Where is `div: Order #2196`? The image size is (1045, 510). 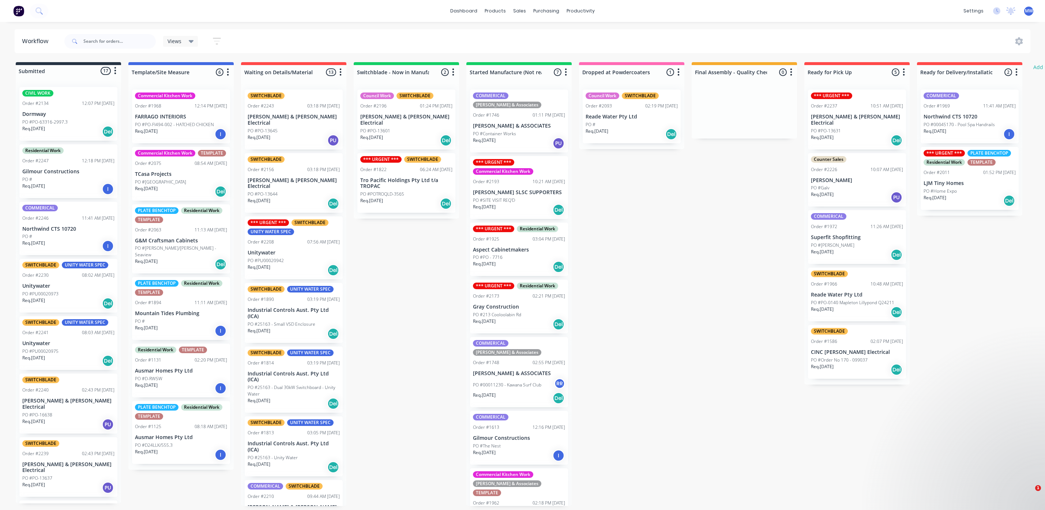
div: Order #2196 is located at coordinates (374, 106).